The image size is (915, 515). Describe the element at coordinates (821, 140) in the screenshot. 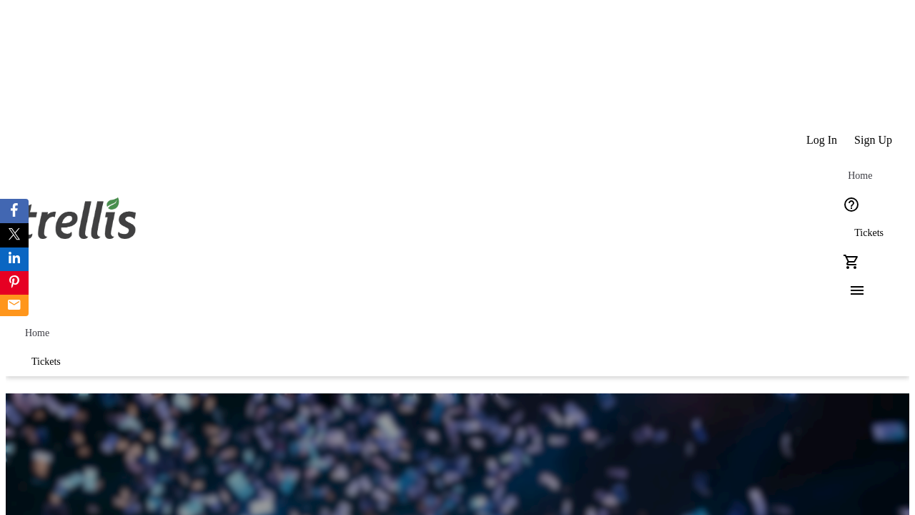

I see `button: Log In` at that location.